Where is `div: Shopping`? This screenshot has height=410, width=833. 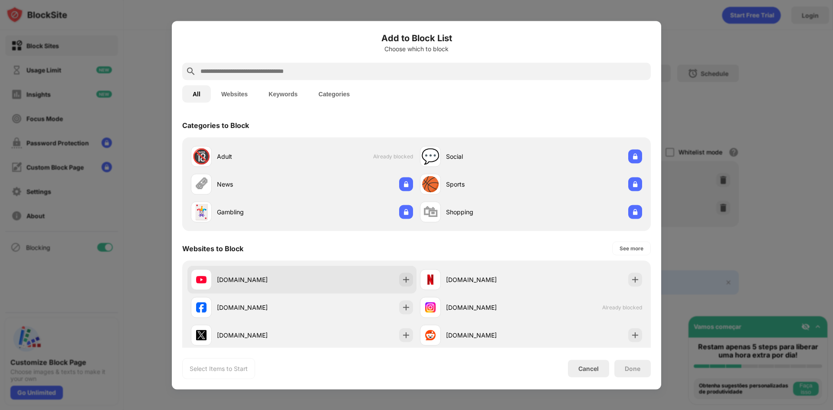 div: Shopping is located at coordinates (488, 212).